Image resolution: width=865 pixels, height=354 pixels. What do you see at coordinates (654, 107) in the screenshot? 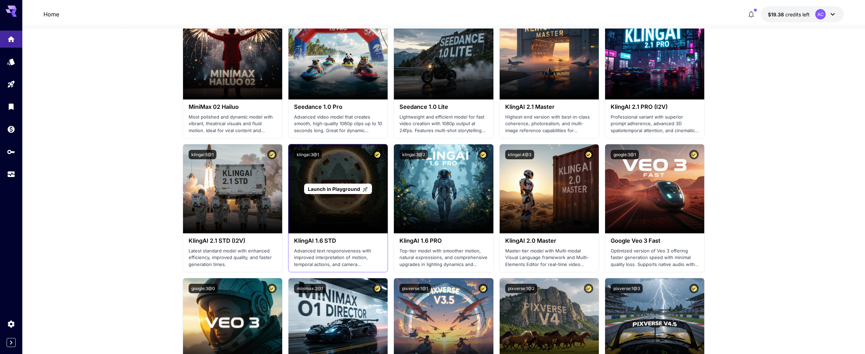
I see `h3: KlingAI 2.1 PRO (I2V)` at bounding box center [654, 107].